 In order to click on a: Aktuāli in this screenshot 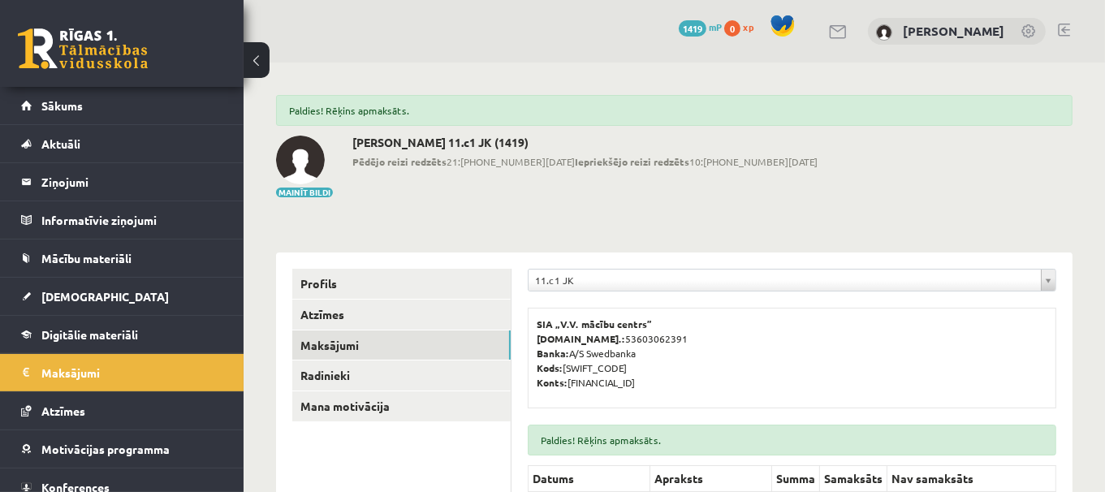, I will do `click(122, 144)`.